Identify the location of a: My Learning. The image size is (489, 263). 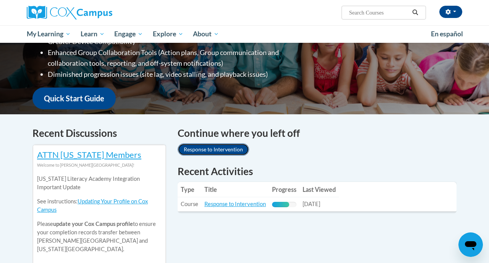
(49, 34).